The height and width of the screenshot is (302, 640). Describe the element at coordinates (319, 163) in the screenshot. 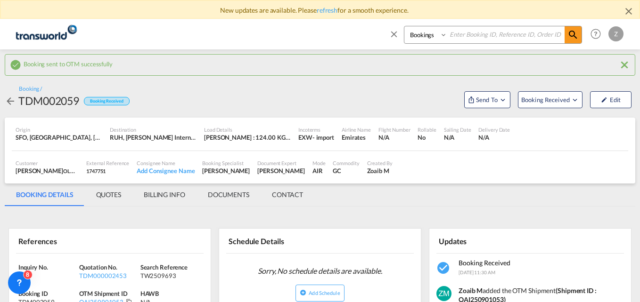

I see `div: Mode` at that location.